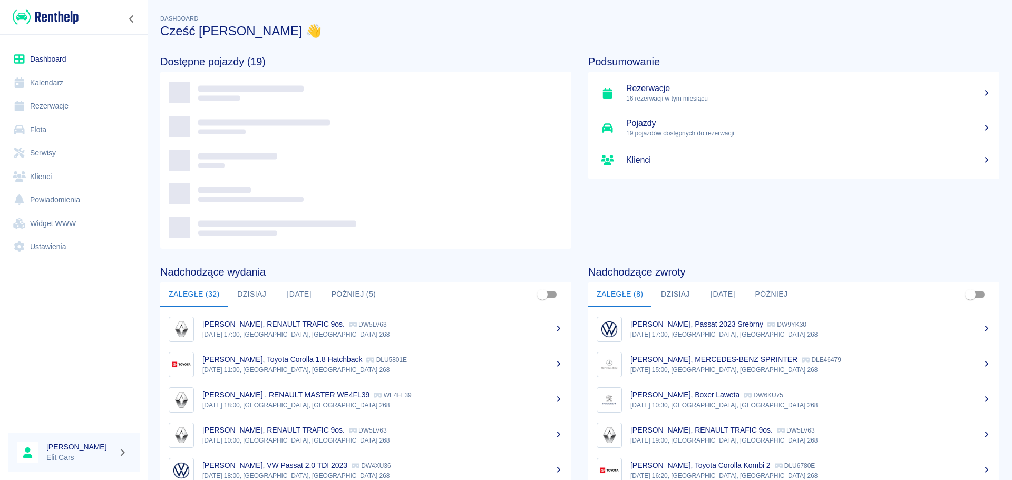  I want to click on h4: Podsumowanie, so click(794, 62).